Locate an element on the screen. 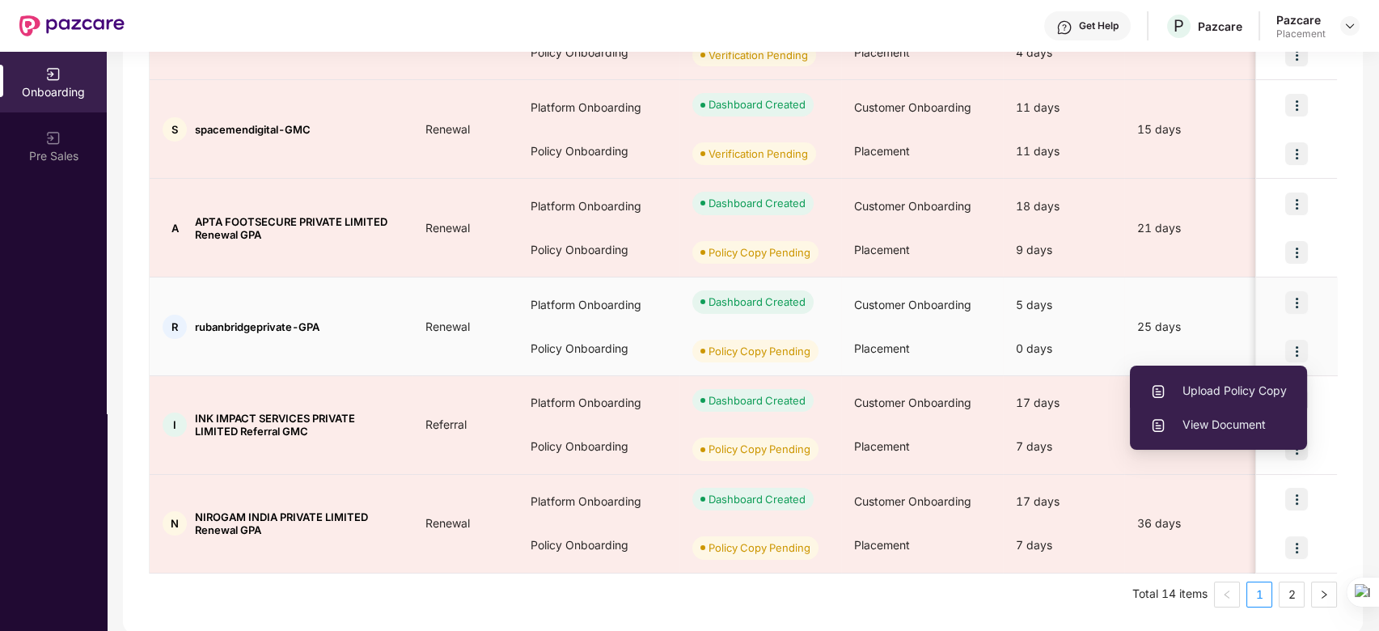 The image size is (1379, 631). span: NIROGAM INDIA PRIVATE LIMITED Renewal GPA is located at coordinates (297, 523).